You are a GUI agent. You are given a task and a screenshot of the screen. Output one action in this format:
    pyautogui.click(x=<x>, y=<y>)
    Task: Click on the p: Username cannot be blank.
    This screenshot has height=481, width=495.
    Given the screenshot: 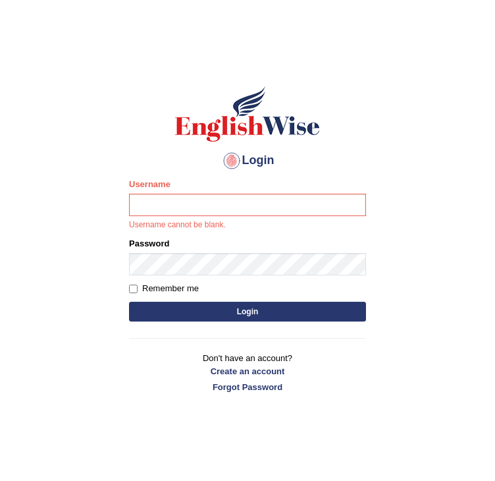 What is the action you would take?
    pyautogui.click(x=248, y=225)
    